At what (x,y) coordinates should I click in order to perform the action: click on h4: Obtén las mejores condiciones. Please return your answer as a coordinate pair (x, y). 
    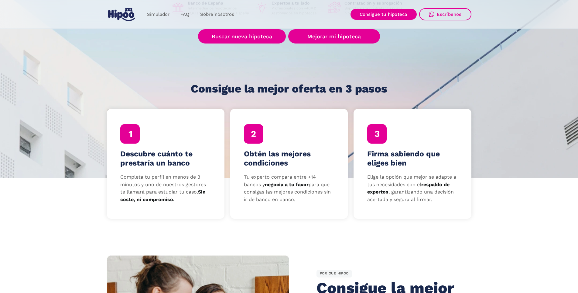
    Looking at the image, I should click on (289, 158).